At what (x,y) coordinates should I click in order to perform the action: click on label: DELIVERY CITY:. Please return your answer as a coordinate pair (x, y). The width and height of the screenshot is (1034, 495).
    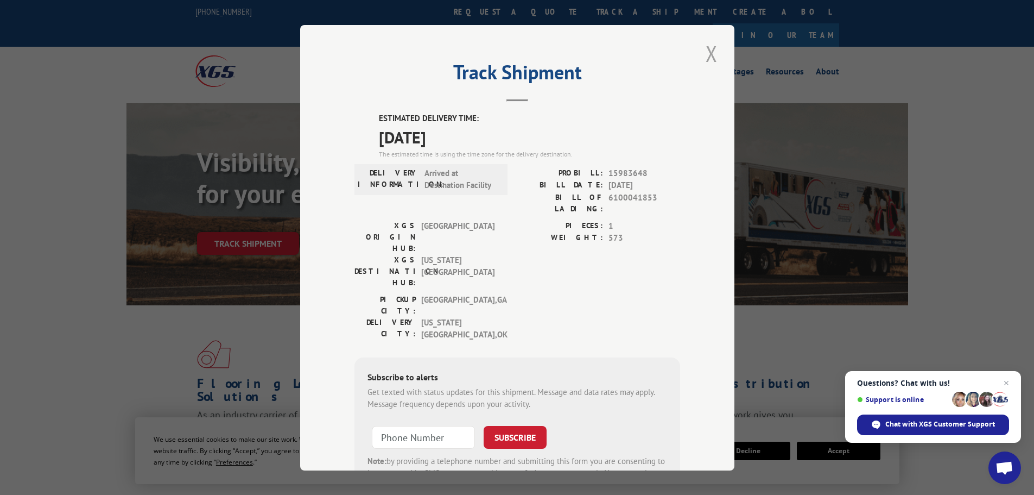
    Looking at the image, I should click on (385, 328).